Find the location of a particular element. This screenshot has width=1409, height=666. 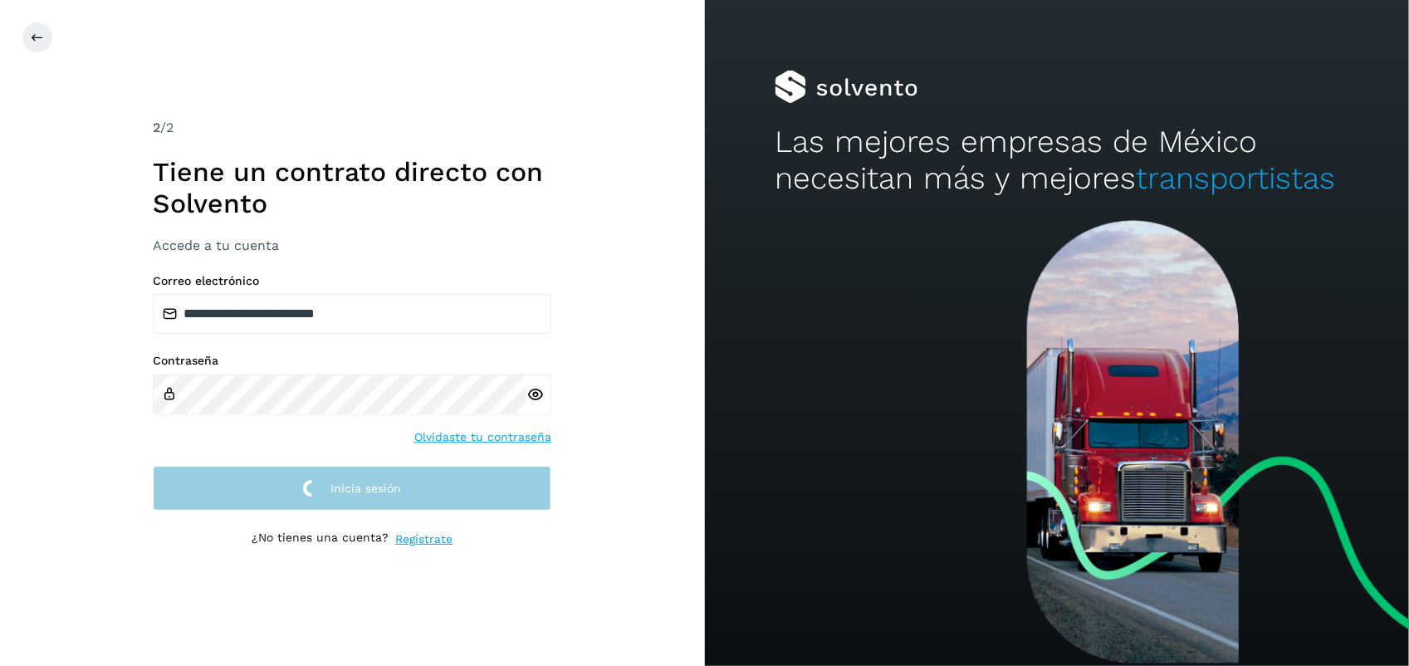

h2: Las mejores empresas de México necesitan más y mejores is located at coordinates (1056, 160).